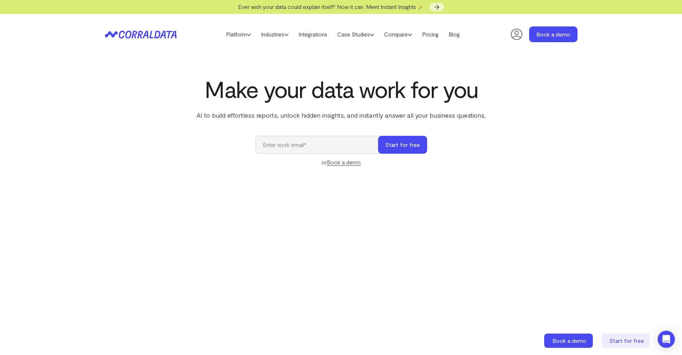  I want to click on a: Compare, so click(398, 34).